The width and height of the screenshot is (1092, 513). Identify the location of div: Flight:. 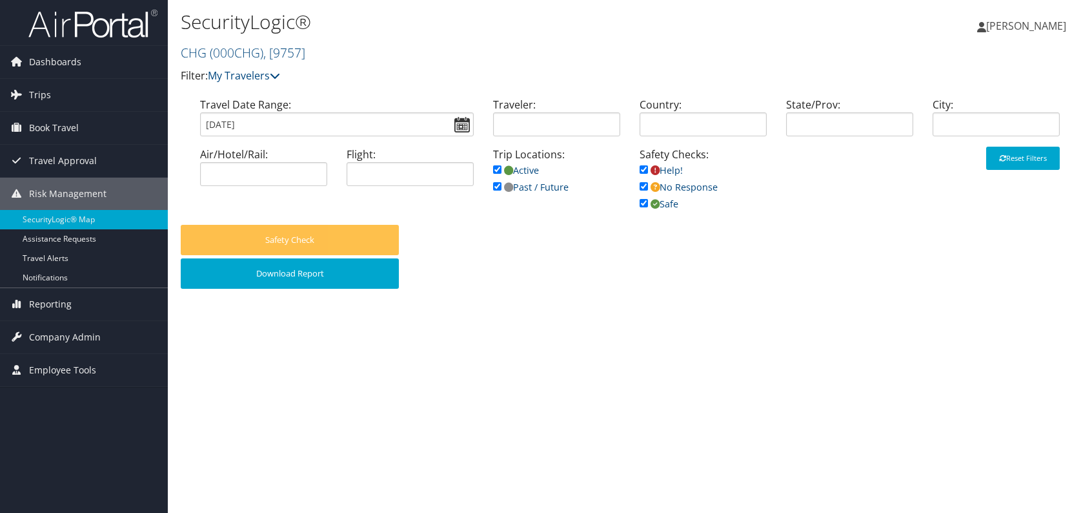
(410, 171).